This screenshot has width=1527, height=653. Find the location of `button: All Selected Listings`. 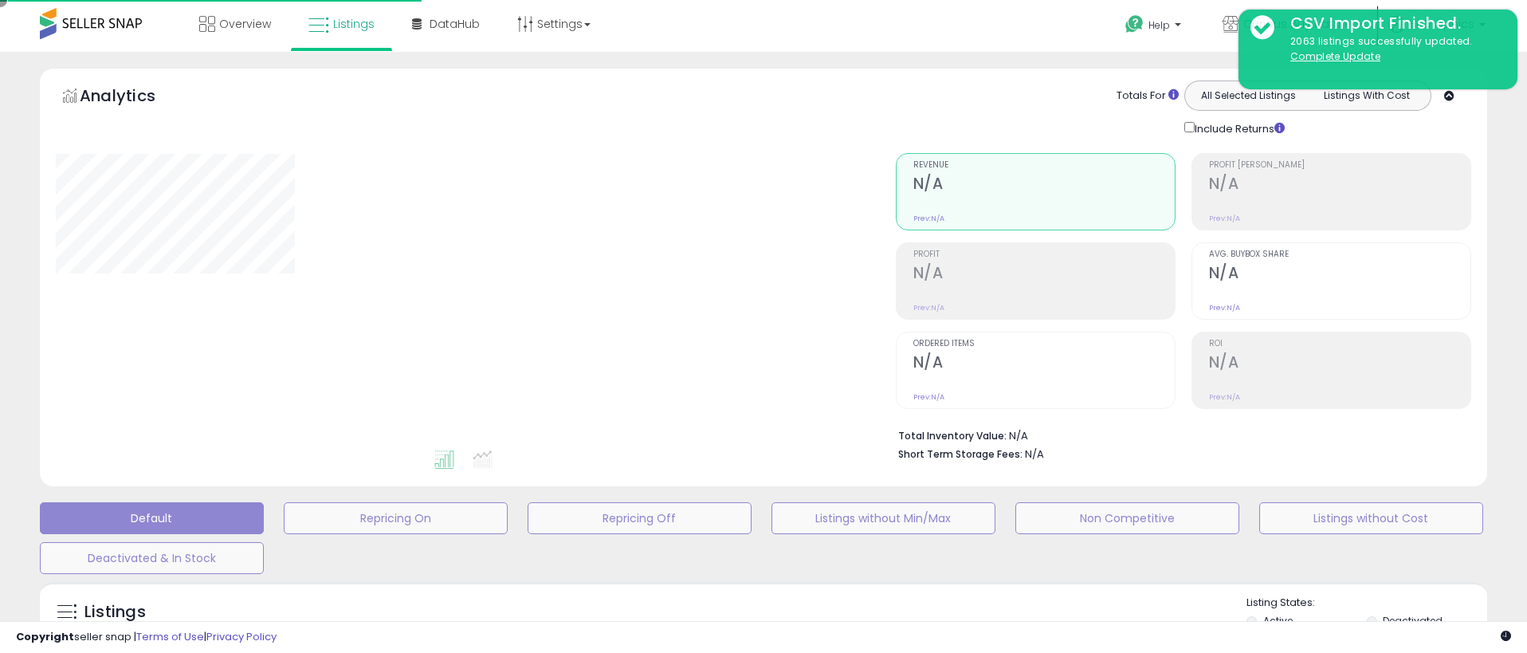

button: All Selected Listings is located at coordinates (1248, 96).